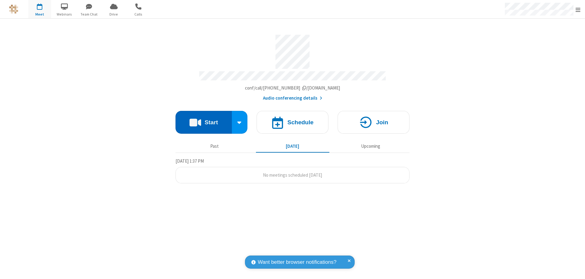 This screenshot has height=279, width=585. Describe the element at coordinates (89, 14) in the screenshot. I see `span: Team Chat` at that location.